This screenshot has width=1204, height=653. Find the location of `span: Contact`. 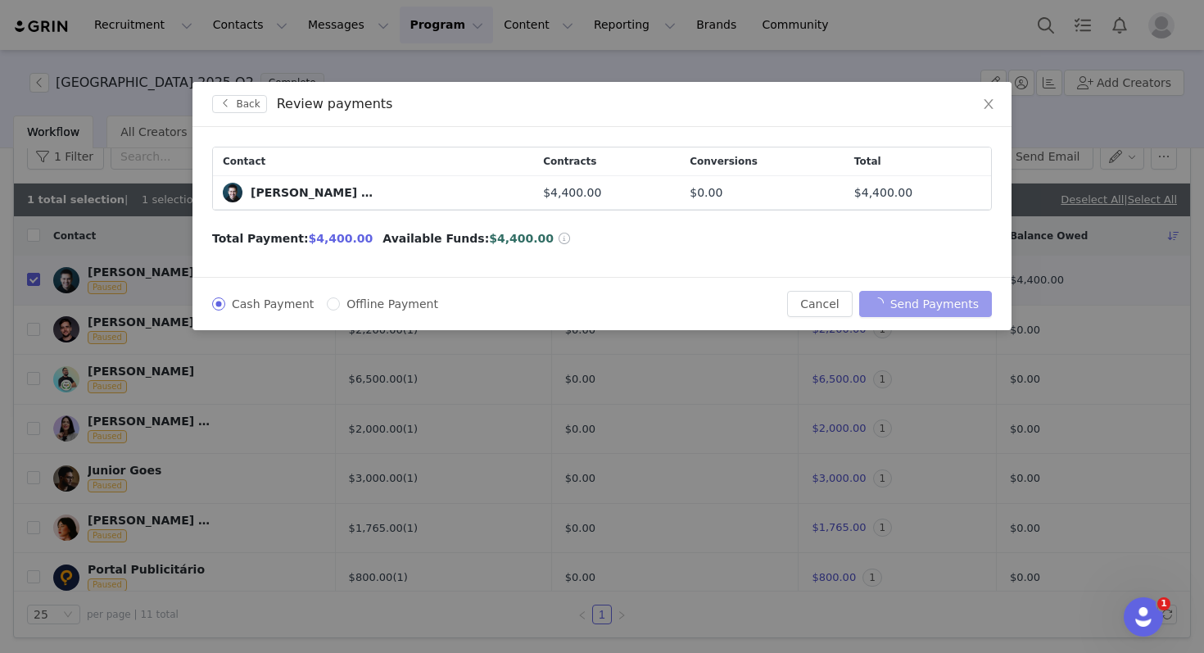

span: Contact is located at coordinates (244, 161).